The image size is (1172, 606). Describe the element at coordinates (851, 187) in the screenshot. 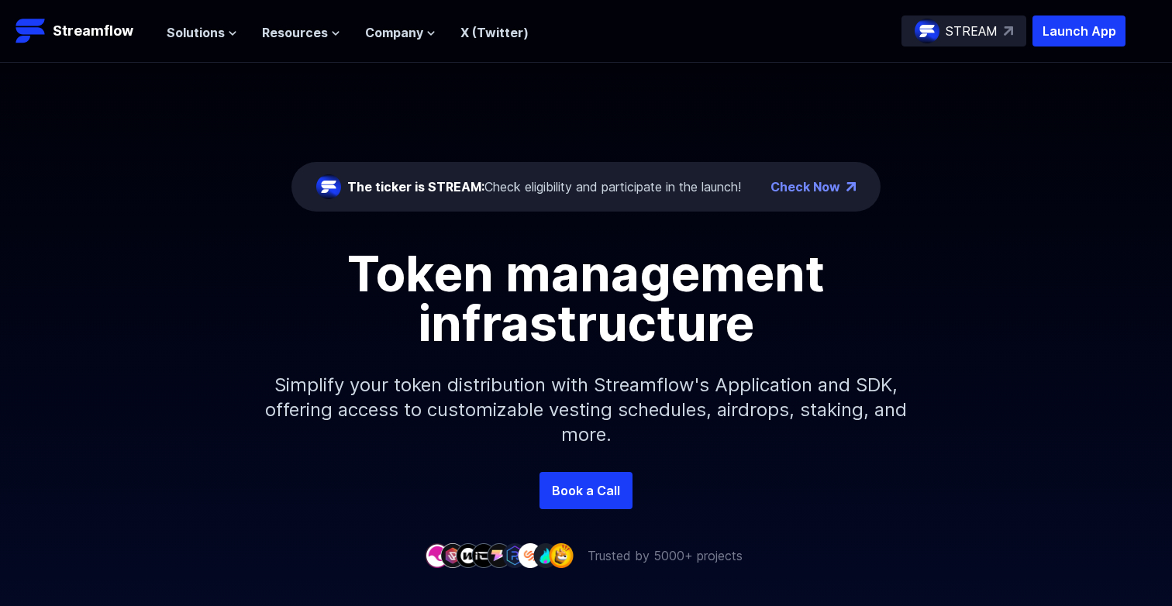

I see `img: top-right-arrow.png` at that location.